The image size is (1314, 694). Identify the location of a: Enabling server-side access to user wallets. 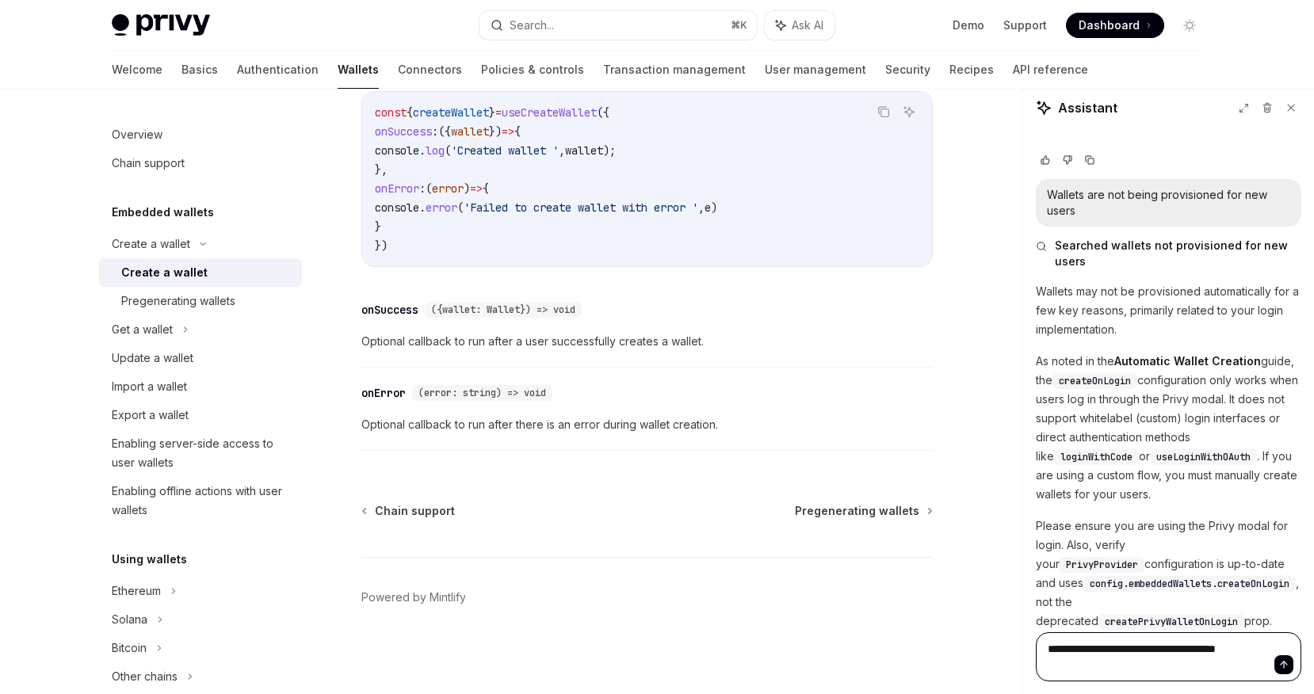
(201, 453).